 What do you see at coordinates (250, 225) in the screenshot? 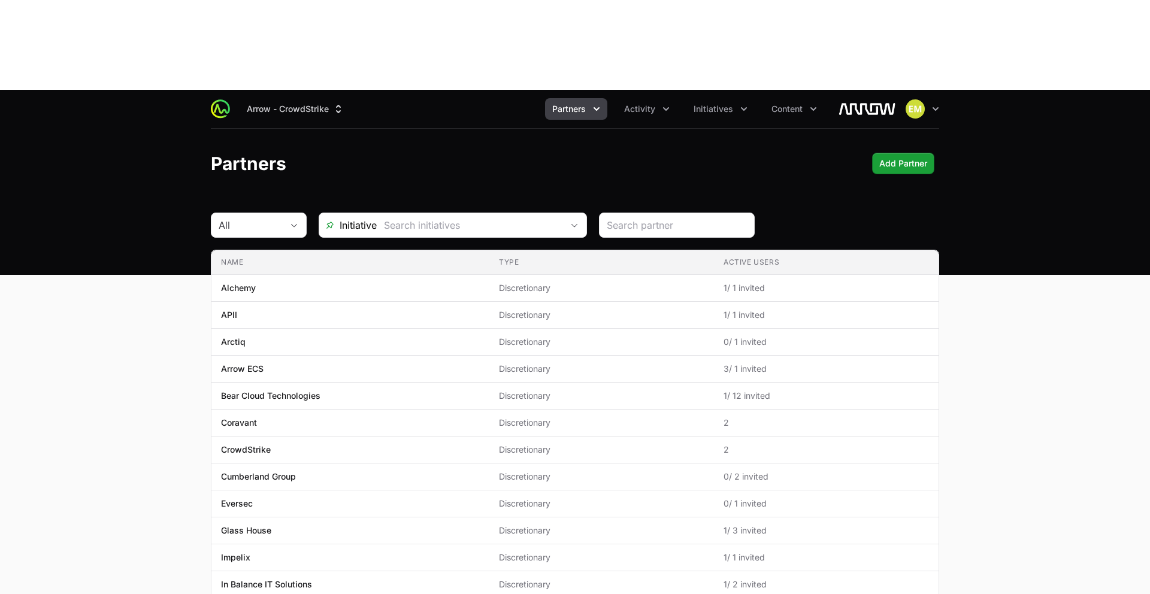
I see `div: All` at bounding box center [250, 225].